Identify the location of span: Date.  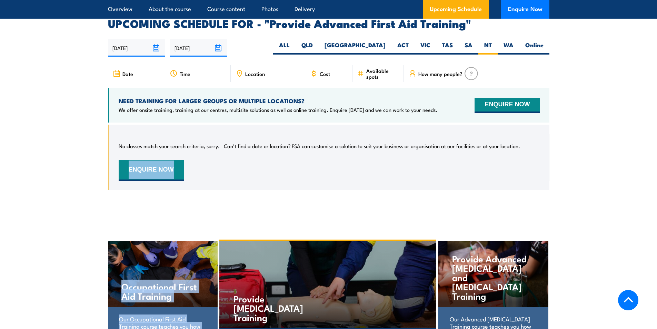
(128, 73).